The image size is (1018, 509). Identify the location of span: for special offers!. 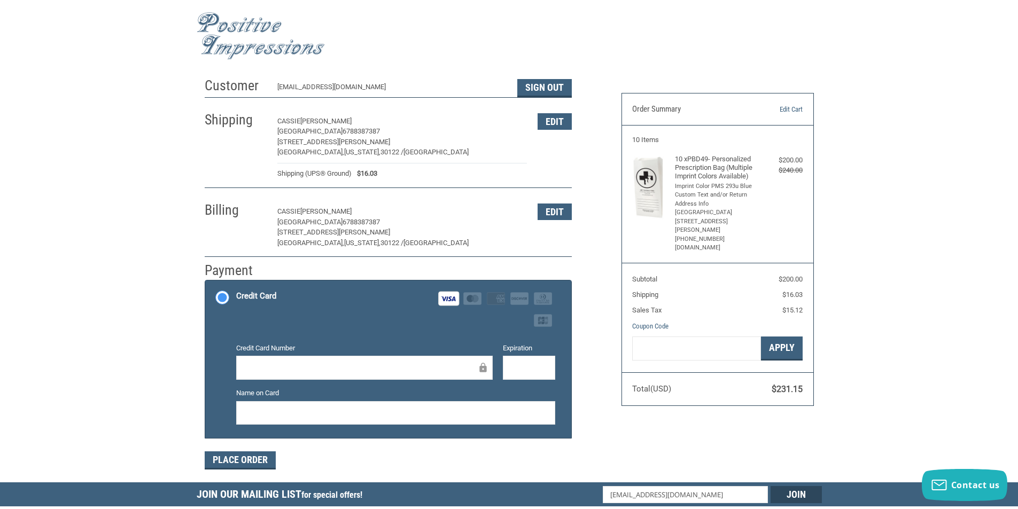
(332, 495).